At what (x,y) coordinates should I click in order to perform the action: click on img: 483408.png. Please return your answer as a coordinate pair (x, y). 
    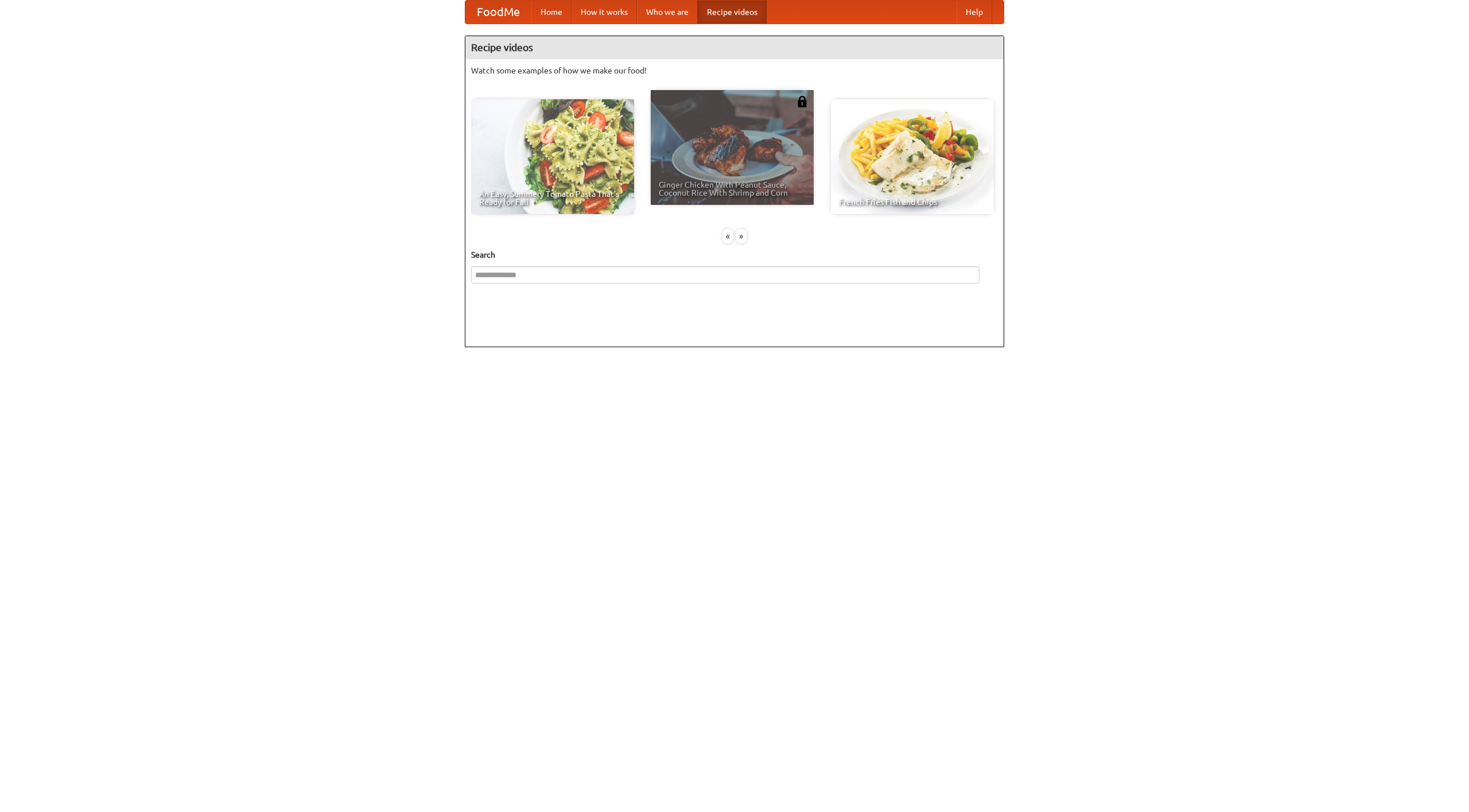
    Looking at the image, I should click on (802, 101).